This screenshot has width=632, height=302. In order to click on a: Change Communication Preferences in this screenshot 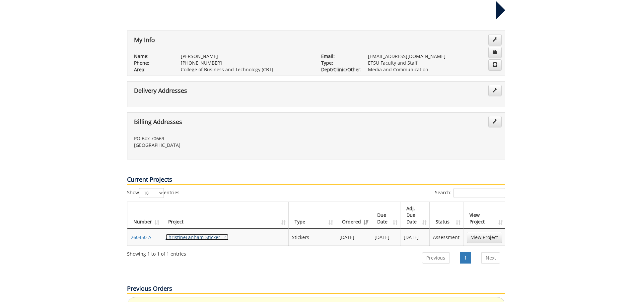, I will do `click(495, 65)`.